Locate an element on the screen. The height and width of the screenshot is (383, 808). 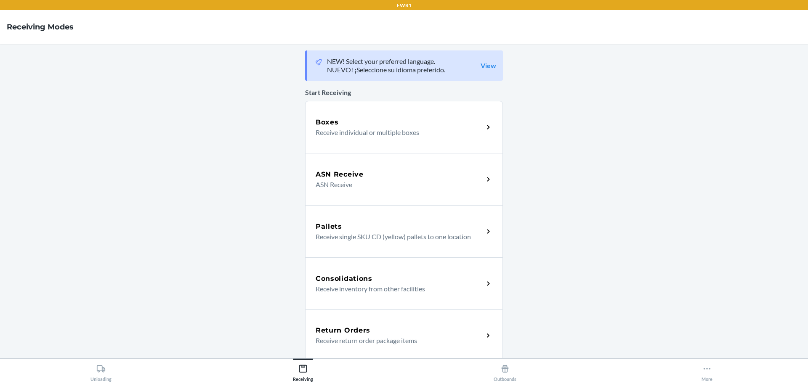
a: BoxesReceive individual or multiple boxes is located at coordinates (404, 127).